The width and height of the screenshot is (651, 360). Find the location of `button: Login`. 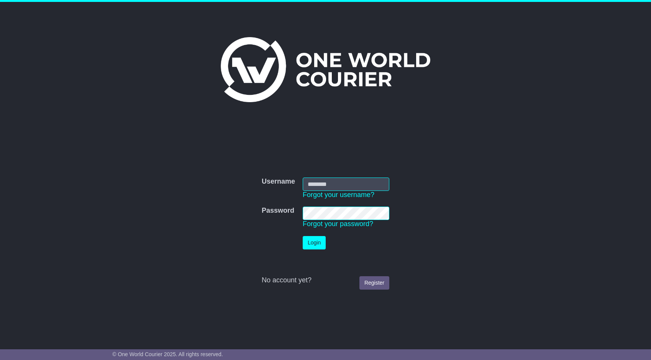

button: Login is located at coordinates (314, 243).